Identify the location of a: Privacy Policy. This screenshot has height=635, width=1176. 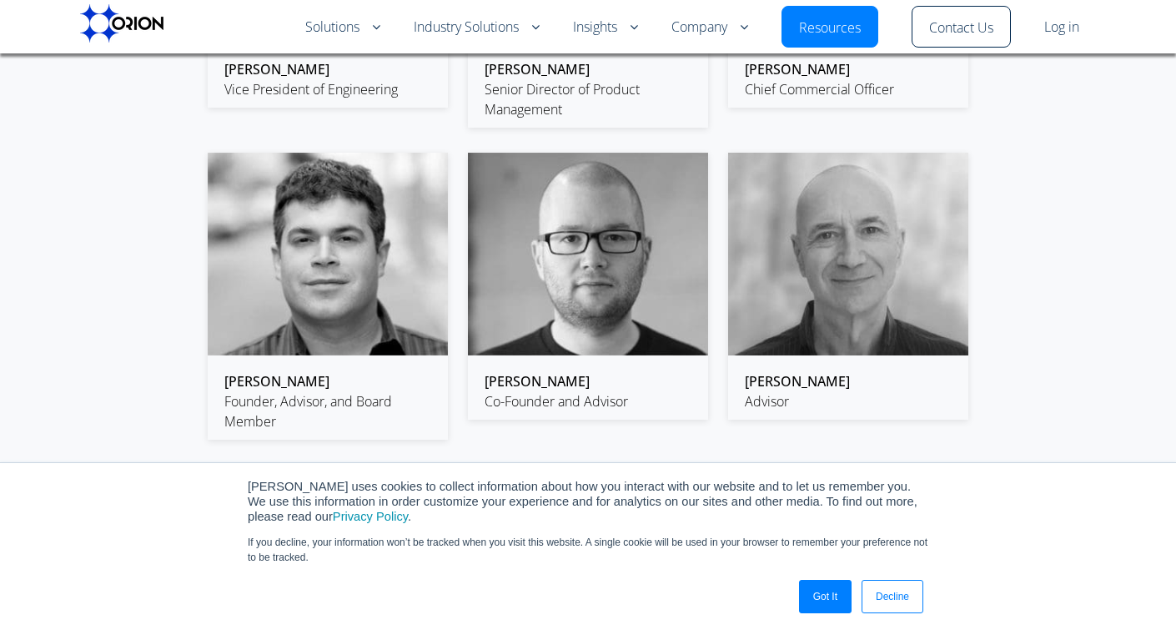
(370, 516).